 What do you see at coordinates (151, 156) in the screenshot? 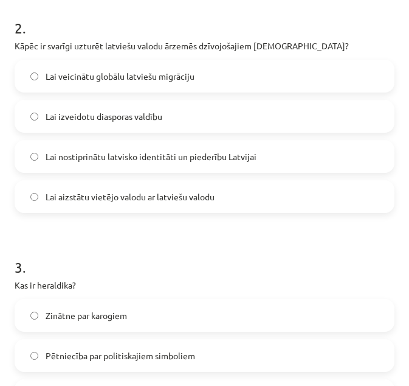
I see `span: Lai nostiprinātu latvisko identitāti un piederību Latvijai` at bounding box center [151, 156].